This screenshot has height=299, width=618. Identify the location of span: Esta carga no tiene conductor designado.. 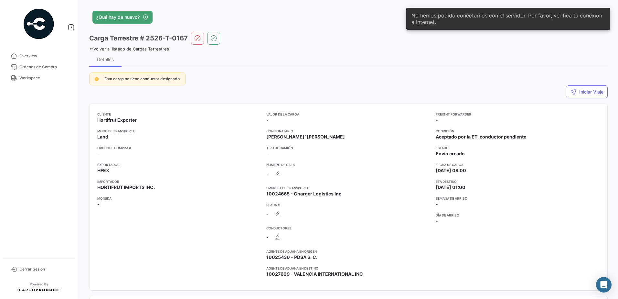
(142, 79).